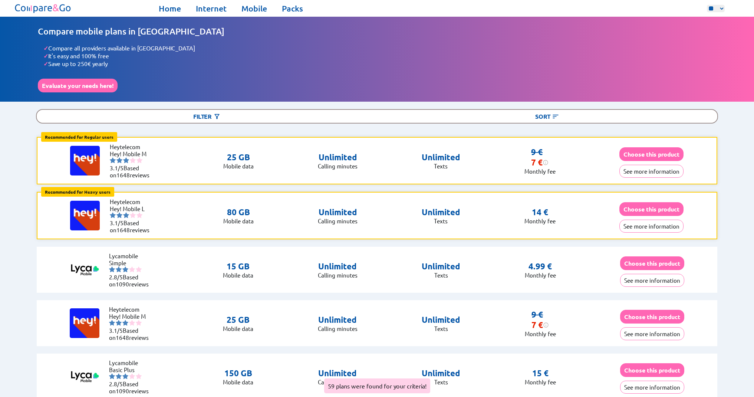 The width and height of the screenshot is (754, 397). I want to click on img: Button open the sorting menu, so click(555, 116).